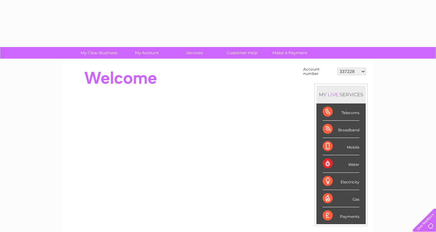 This screenshot has height=232, width=436. What do you see at coordinates (341, 216) in the screenshot?
I see `div: Payments` at bounding box center [341, 216].